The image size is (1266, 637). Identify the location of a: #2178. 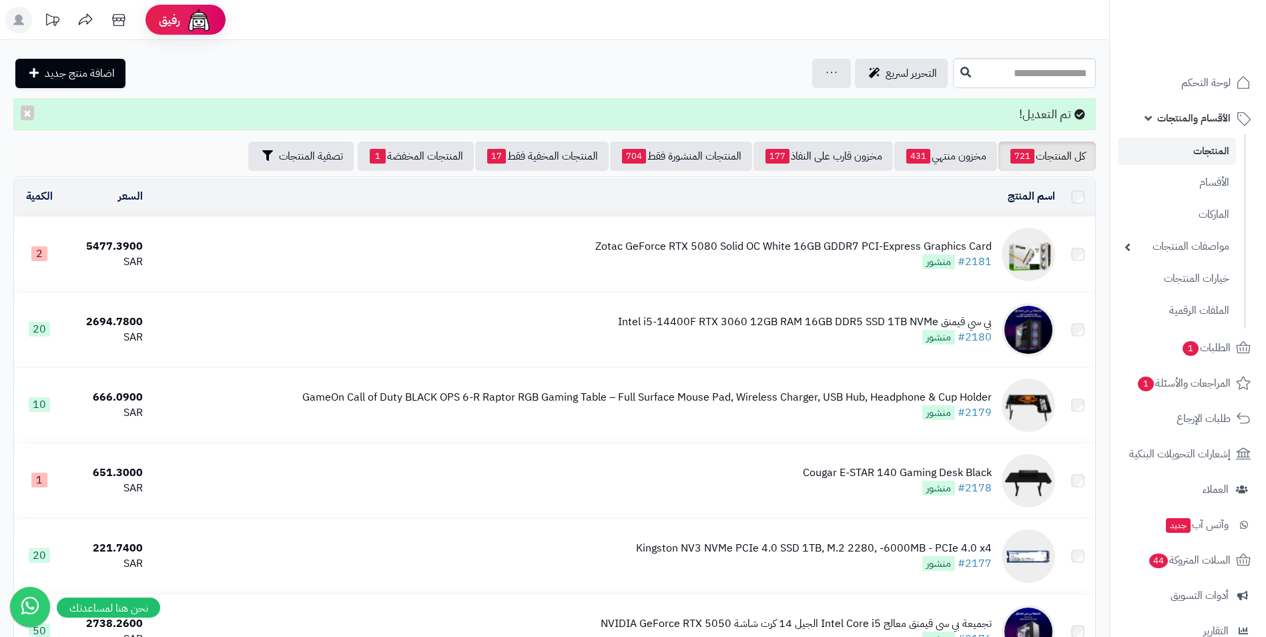
(975, 488).